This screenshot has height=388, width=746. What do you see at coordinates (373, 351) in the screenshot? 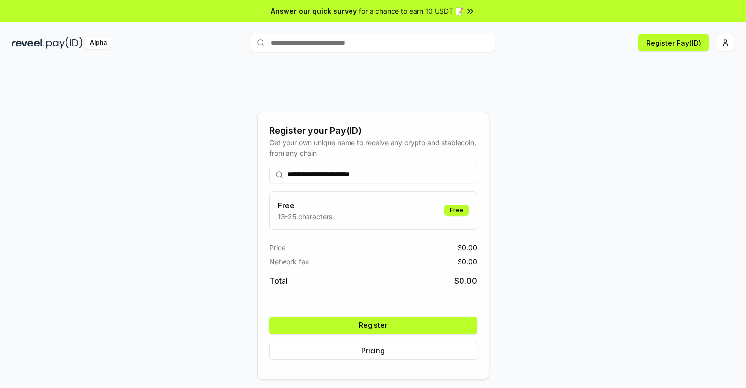
I see `button: Pricing` at bounding box center [373, 351].